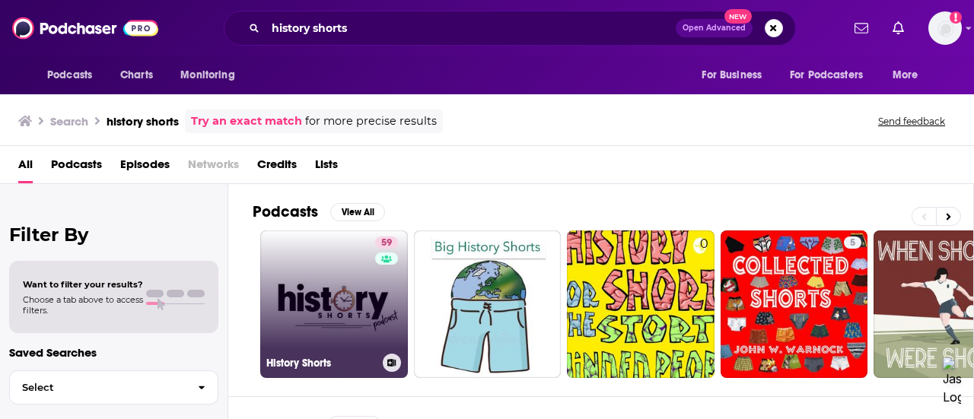  What do you see at coordinates (83, 305) in the screenshot?
I see `span: Choose a tab above to access filters.` at bounding box center [83, 305].